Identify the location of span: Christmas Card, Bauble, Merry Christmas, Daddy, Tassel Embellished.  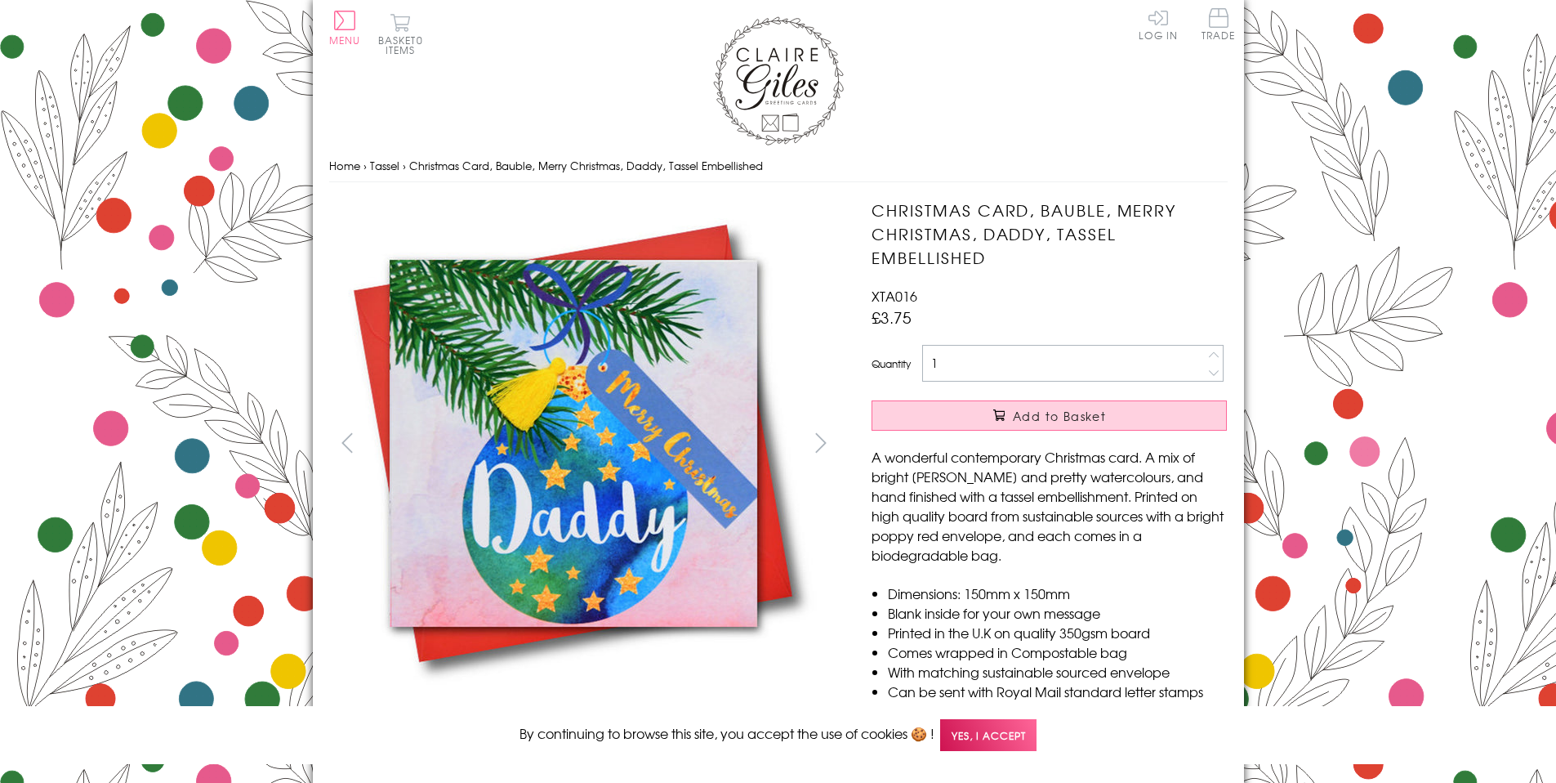
(586, 165).